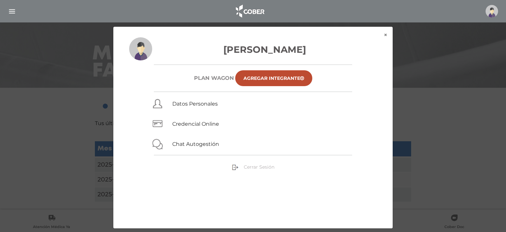 This screenshot has height=232, width=506. Describe the element at coordinates (259, 167) in the screenshot. I see `span: Cerrar Sesión` at that location.